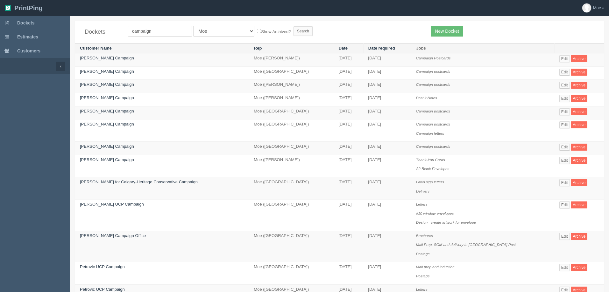 The height and width of the screenshot is (292, 609). Describe the element at coordinates (381, 48) in the screenshot. I see `a: Date required` at that location.